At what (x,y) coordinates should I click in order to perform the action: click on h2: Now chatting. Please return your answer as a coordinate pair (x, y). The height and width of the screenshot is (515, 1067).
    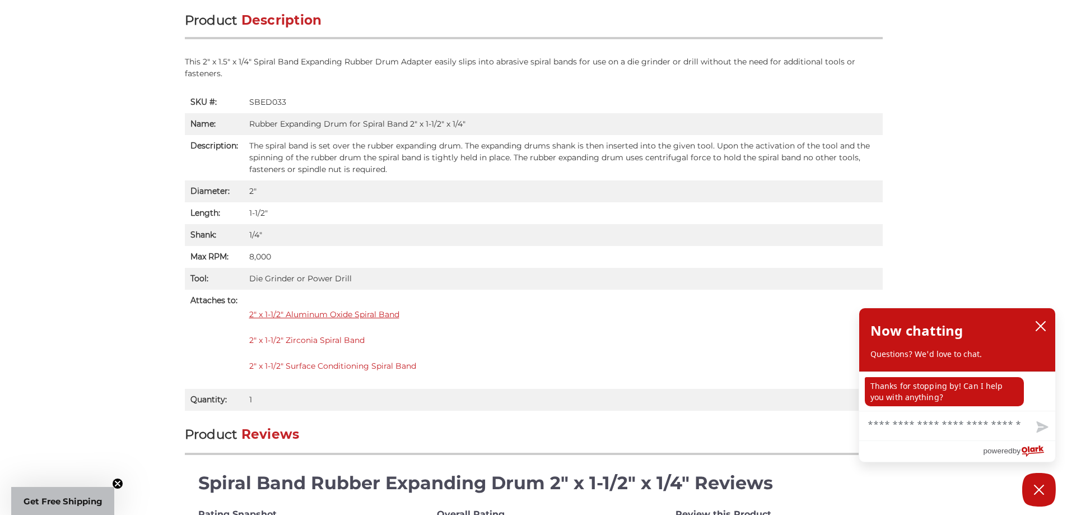
    Looking at the image, I should click on (916, 330).